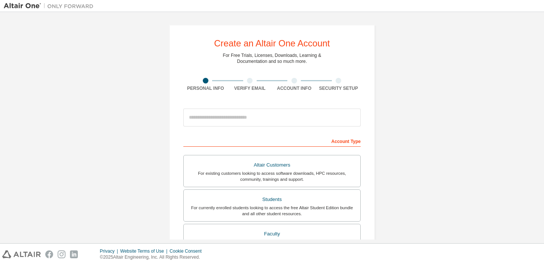 This screenshot has width=544, height=265. I want to click on img: linkedin.svg, so click(74, 254).